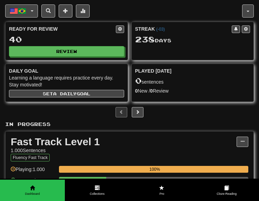 This screenshot has width=259, height=201. What do you see at coordinates (67, 71) in the screenshot?
I see `div: Daily Goal` at bounding box center [67, 71].